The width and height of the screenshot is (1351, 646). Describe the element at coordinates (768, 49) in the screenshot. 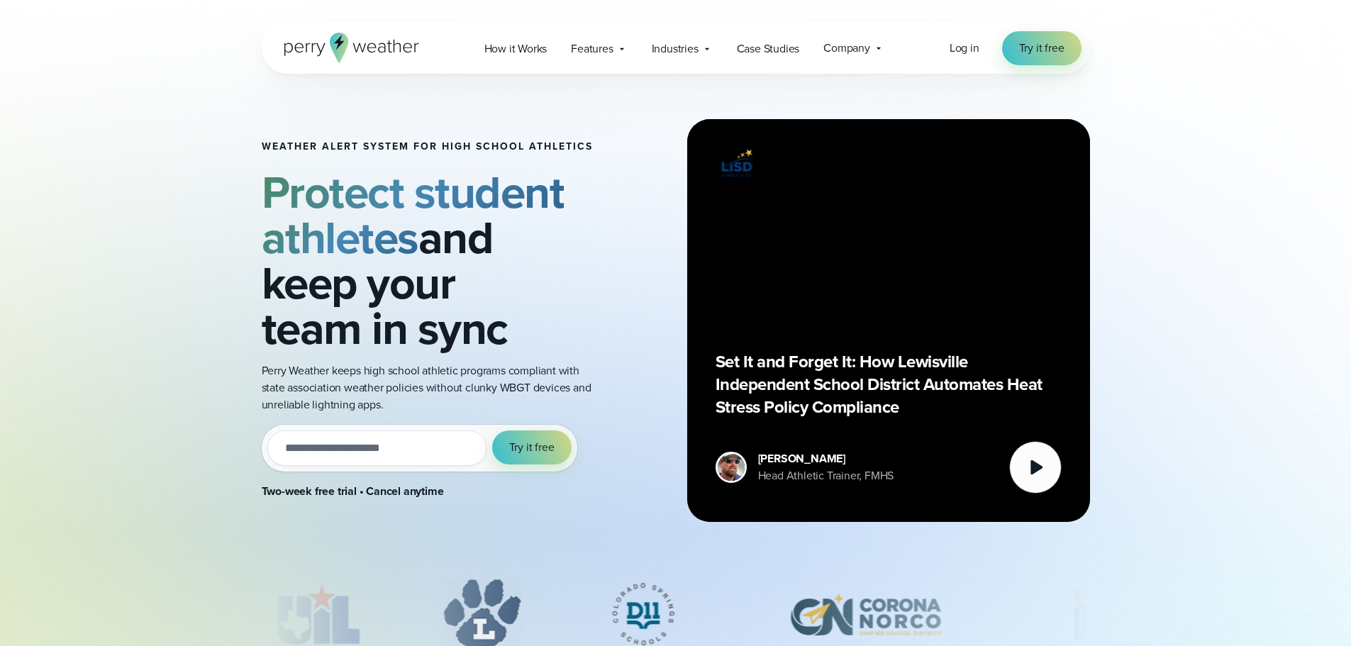

I see `span: Case Studies` at that location.